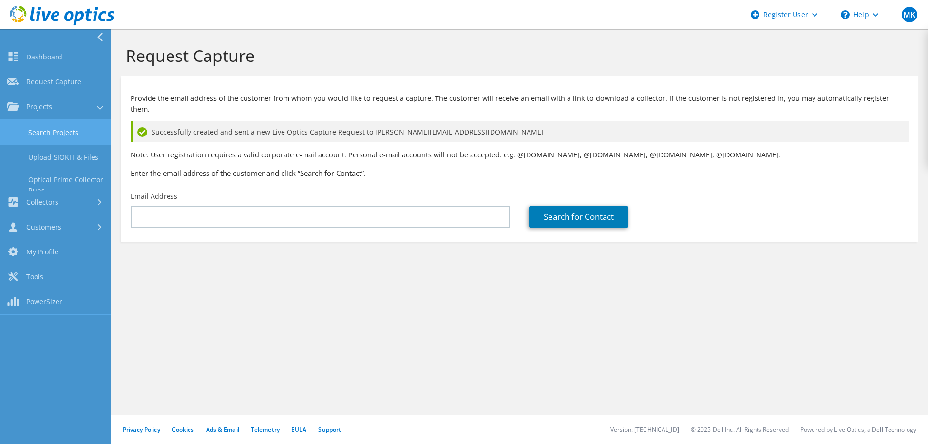 The width and height of the screenshot is (928, 444). I want to click on span: MK, so click(910, 15).